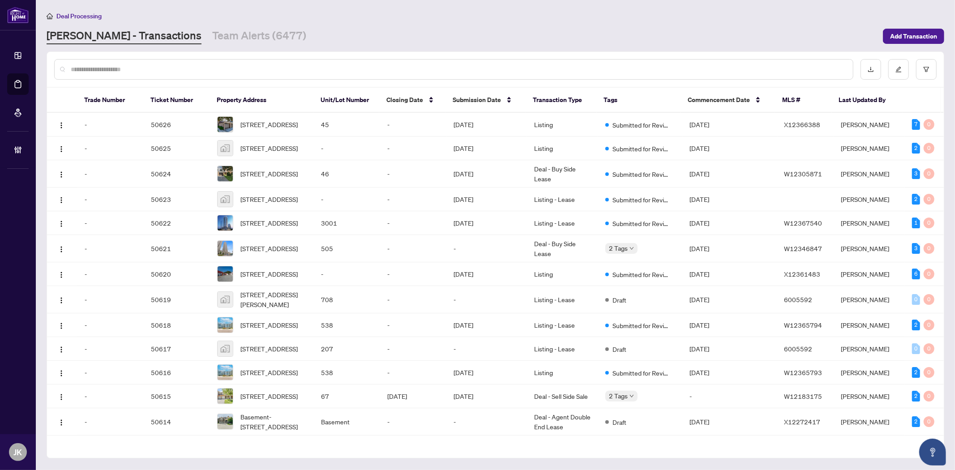 The image size is (955, 470). Describe the element at coordinates (926, 69) in the screenshot. I see `button: filter` at that location.